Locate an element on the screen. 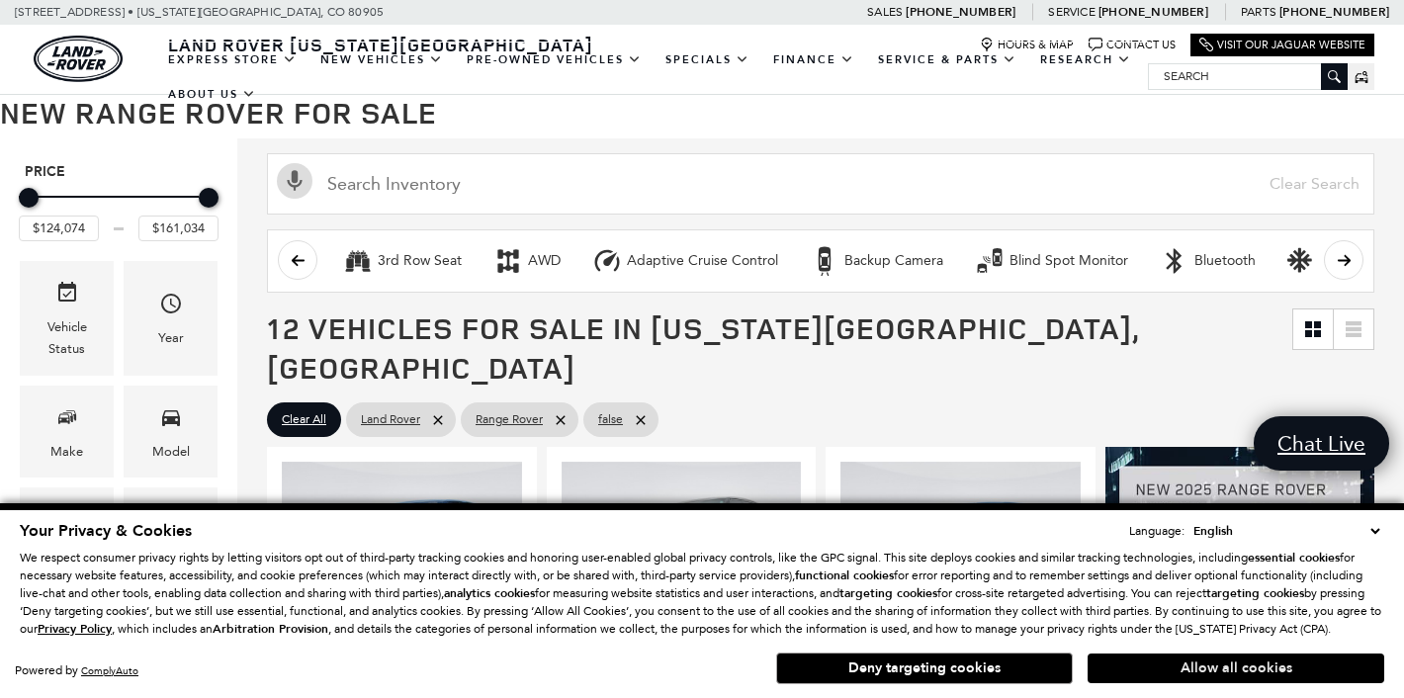 This screenshot has width=1404, height=698. span: Features is located at coordinates (171, 522).